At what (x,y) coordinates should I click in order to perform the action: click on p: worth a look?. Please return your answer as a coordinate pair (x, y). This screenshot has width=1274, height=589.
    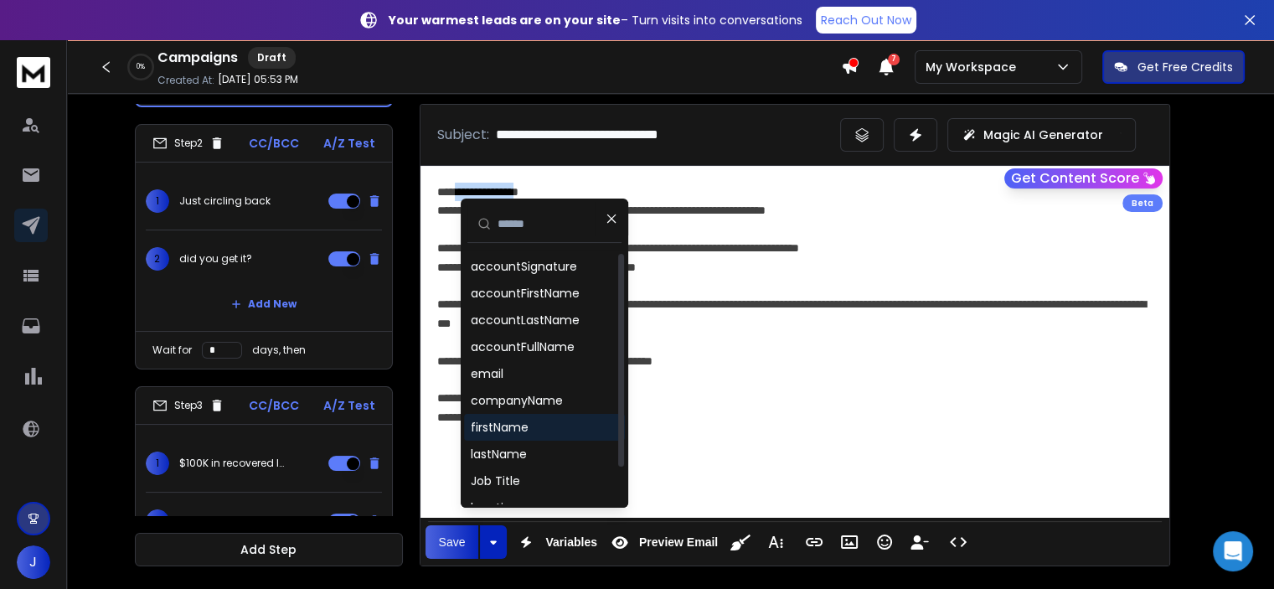
    Looking at the image, I should click on (213, 521).